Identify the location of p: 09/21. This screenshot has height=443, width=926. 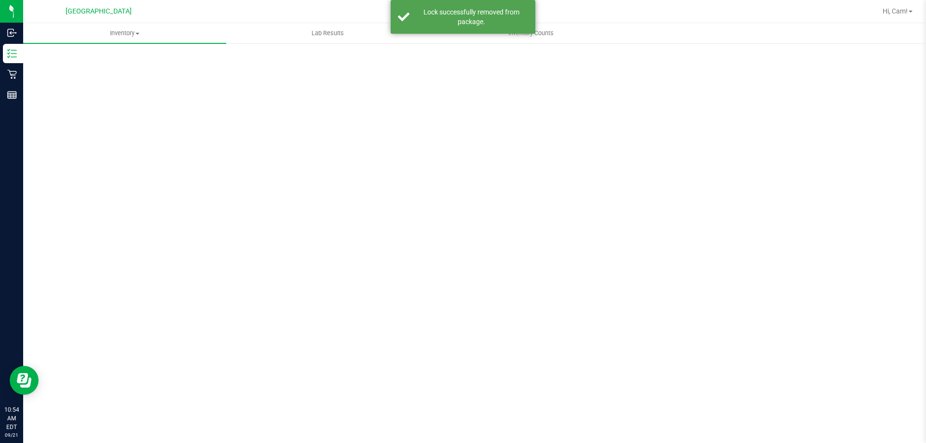
(12, 435).